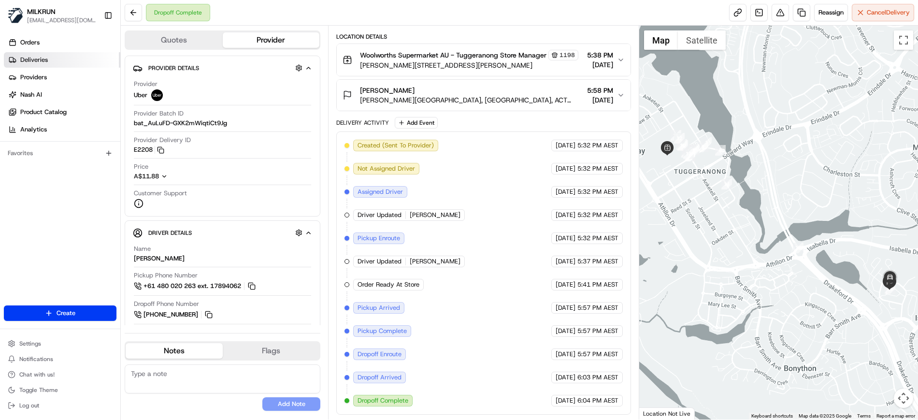  I want to click on button: Chat with us!, so click(60, 374).